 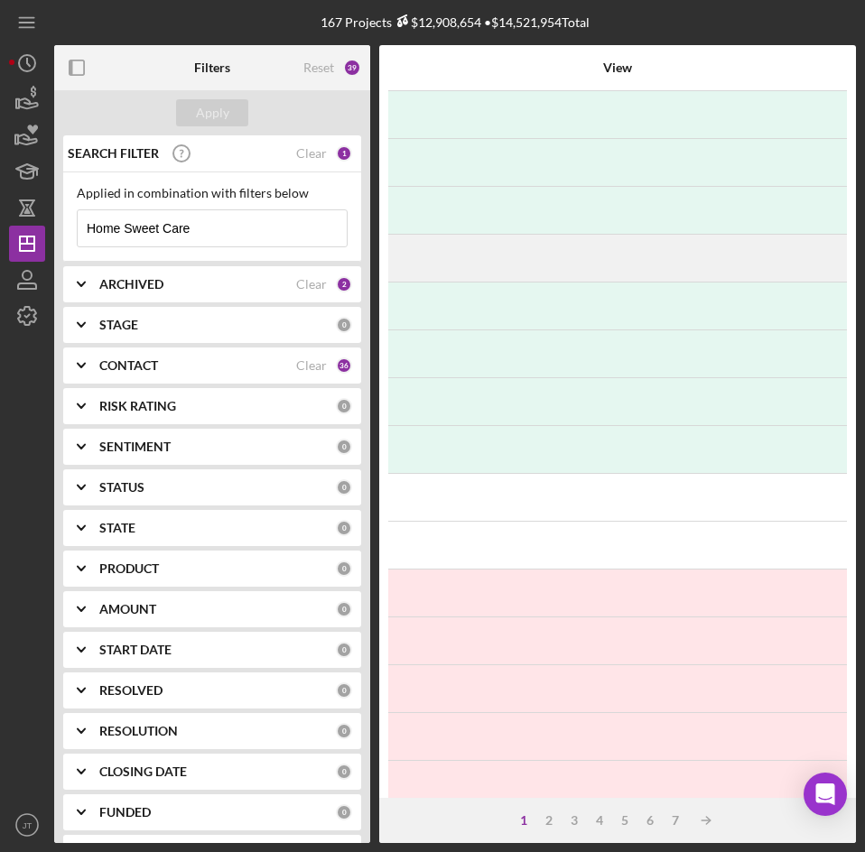 What do you see at coordinates (143, 772) in the screenshot?
I see `b: CLOSING DATE` at bounding box center [143, 772].